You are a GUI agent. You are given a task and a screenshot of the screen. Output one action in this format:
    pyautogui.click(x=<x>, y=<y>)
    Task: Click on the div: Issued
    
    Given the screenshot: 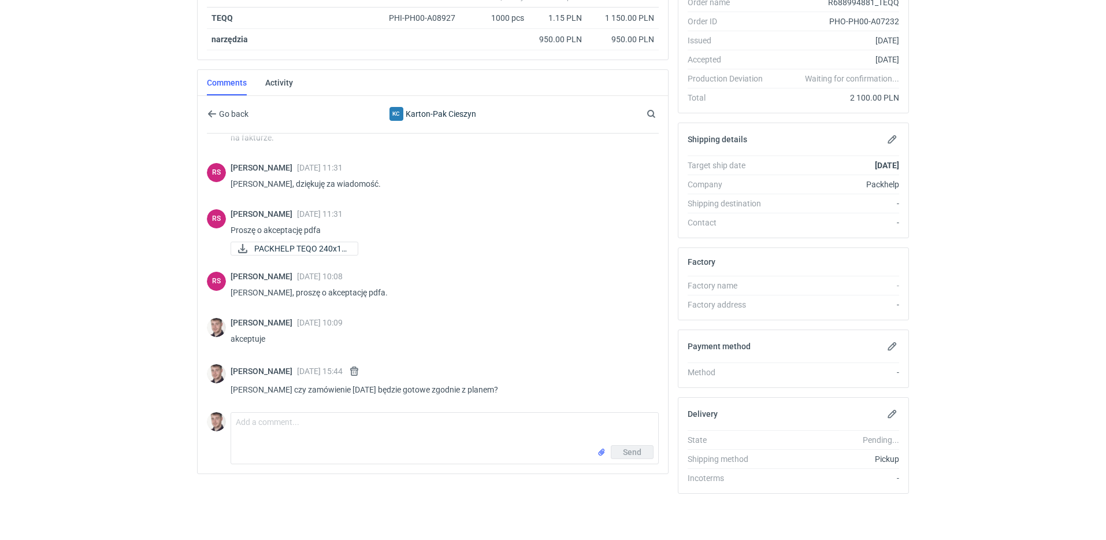 What is the action you would take?
    pyautogui.click(x=730, y=40)
    